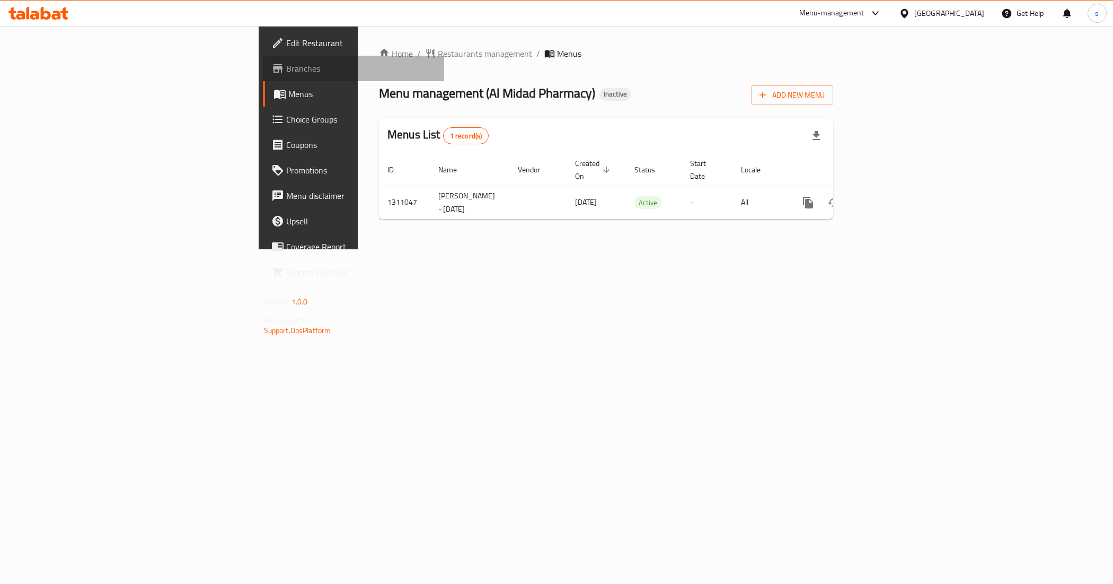  Describe the element at coordinates (354, 145) in the screenshot. I see `a: Coupons` at that location.